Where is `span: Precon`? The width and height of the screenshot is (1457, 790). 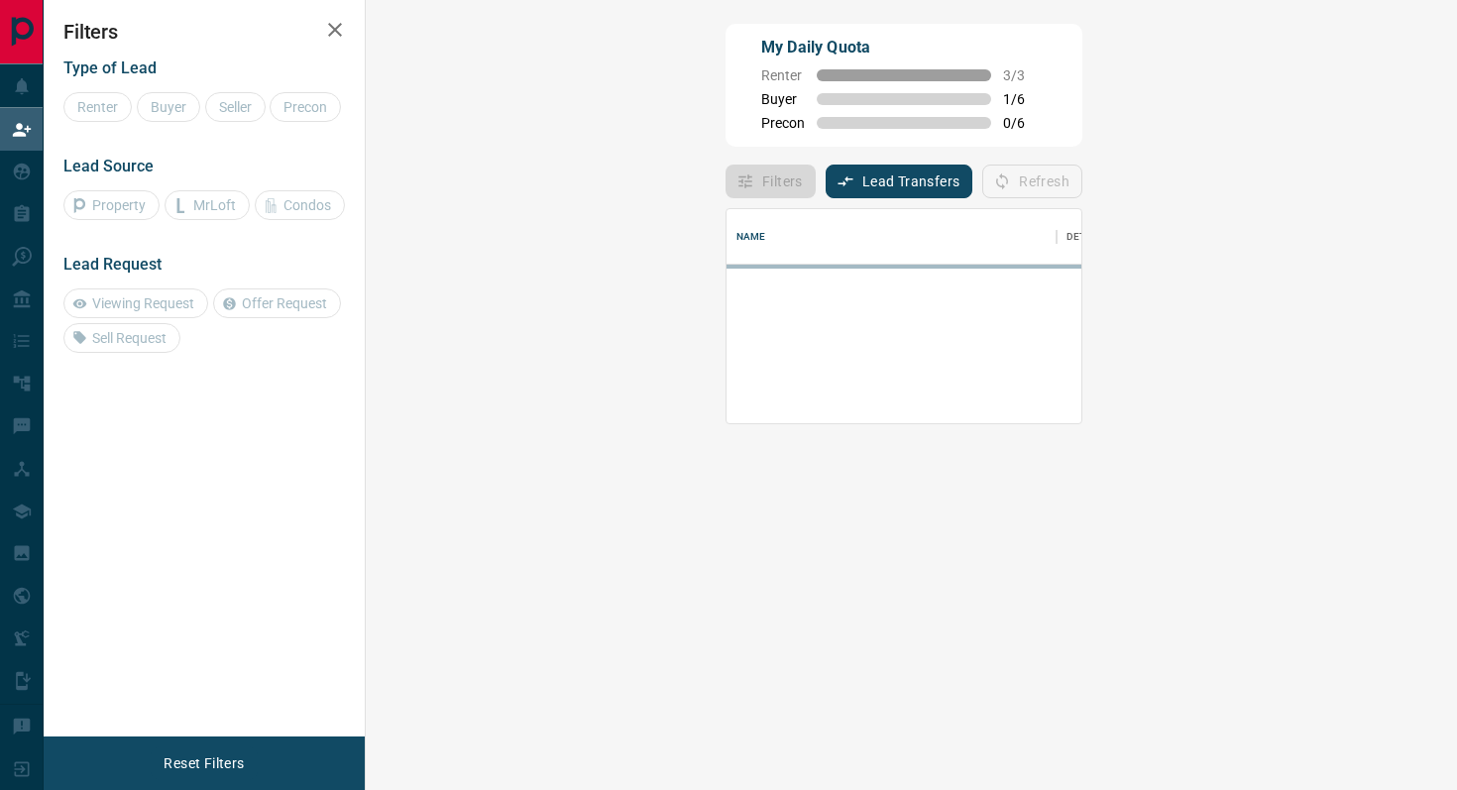
span: Precon is located at coordinates (783, 123).